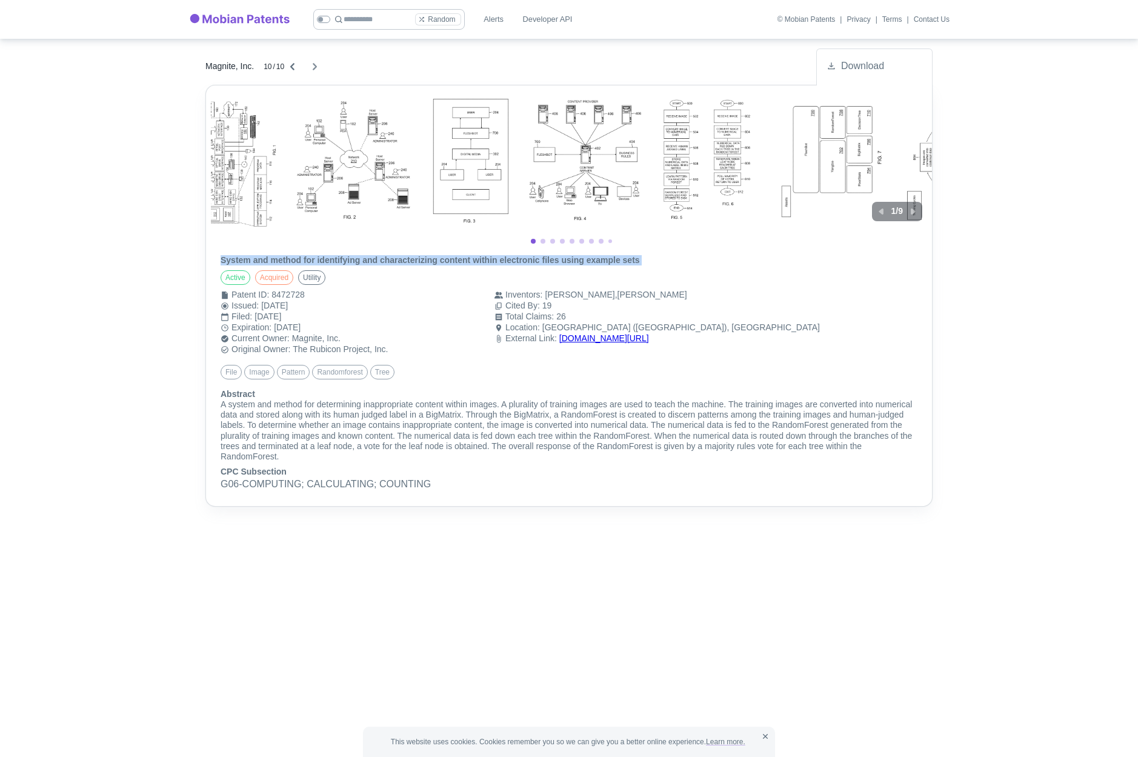 The width and height of the screenshot is (1138, 757). Describe the element at coordinates (688, 316) in the screenshot. I see `div: 26` at that location.